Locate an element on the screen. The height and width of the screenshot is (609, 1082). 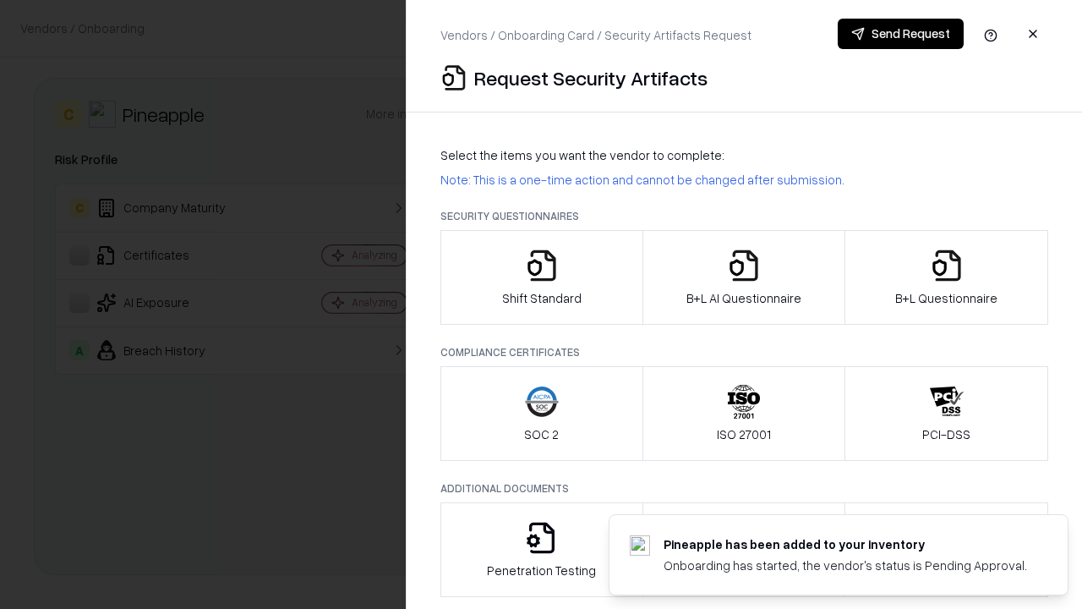
button: Penetration Testing is located at coordinates (542, 550).